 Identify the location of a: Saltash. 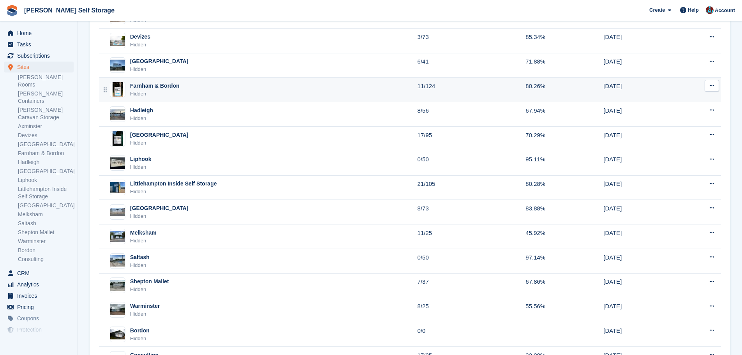
(46, 223).